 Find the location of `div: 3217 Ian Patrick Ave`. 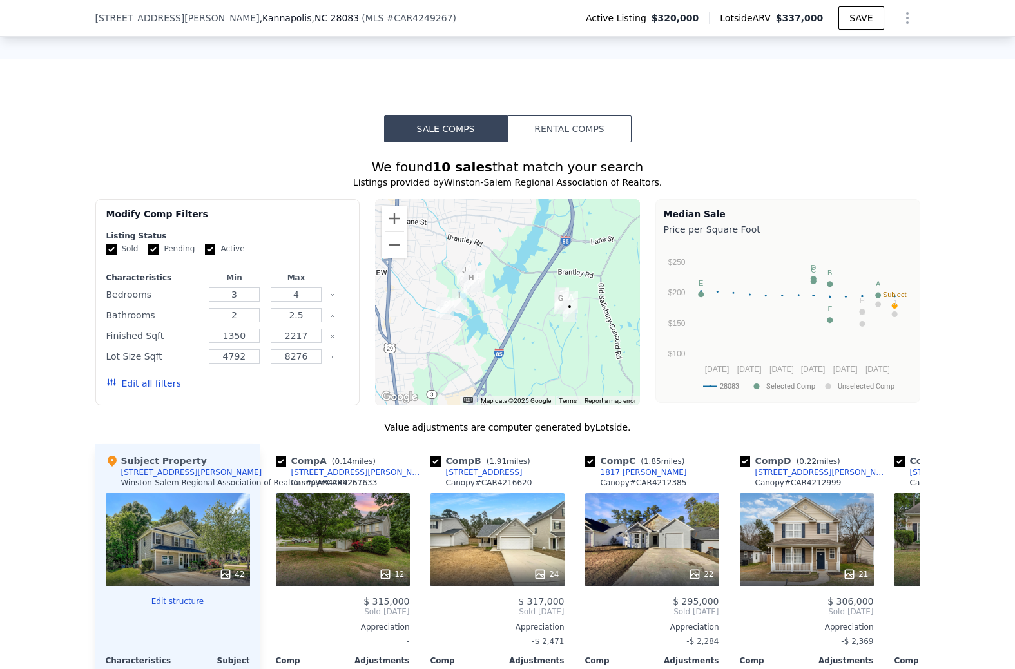

div: 3217 Ian Patrick Ave is located at coordinates (561, 303).